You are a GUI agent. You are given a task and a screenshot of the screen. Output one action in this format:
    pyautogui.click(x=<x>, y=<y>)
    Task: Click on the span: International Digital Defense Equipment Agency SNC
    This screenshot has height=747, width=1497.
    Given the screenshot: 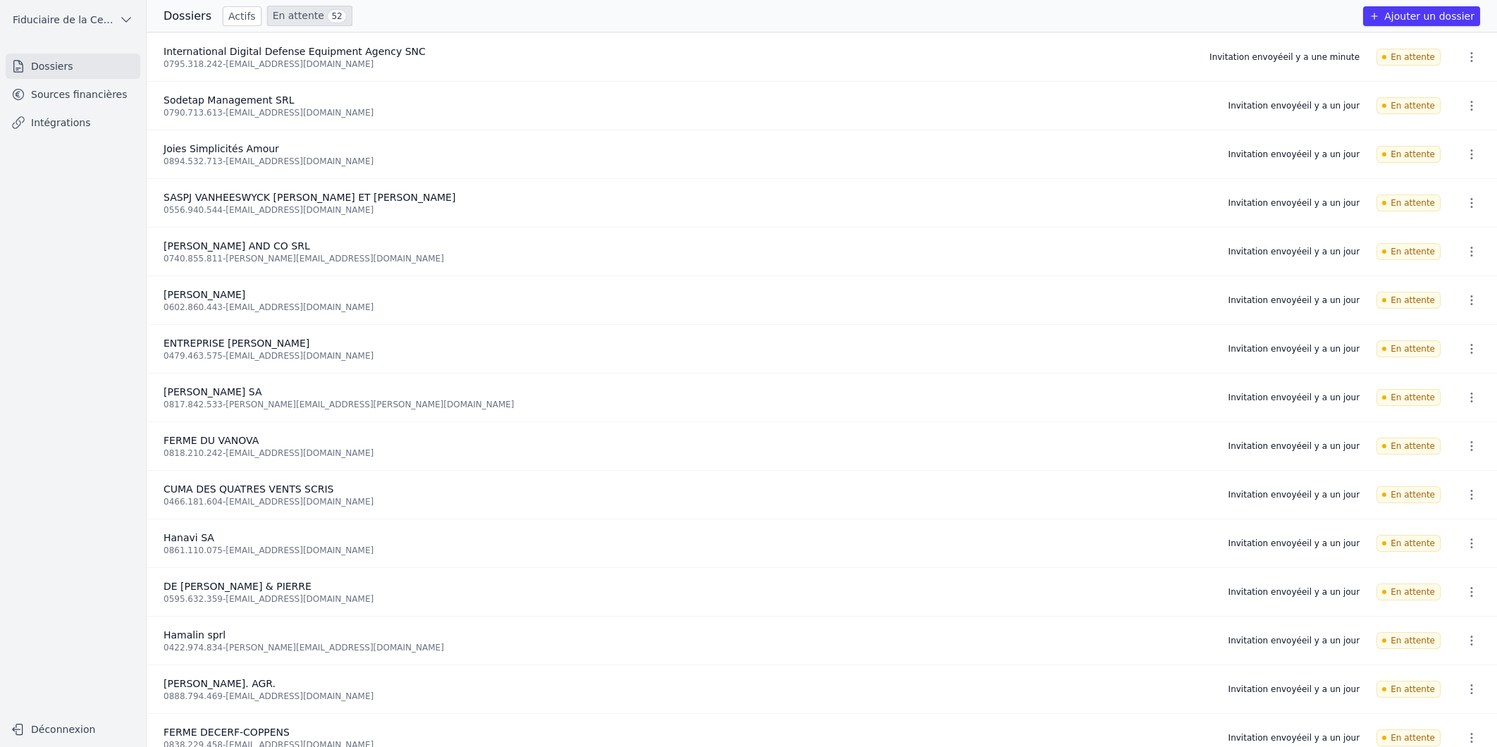 What is the action you would take?
    pyautogui.click(x=295, y=51)
    